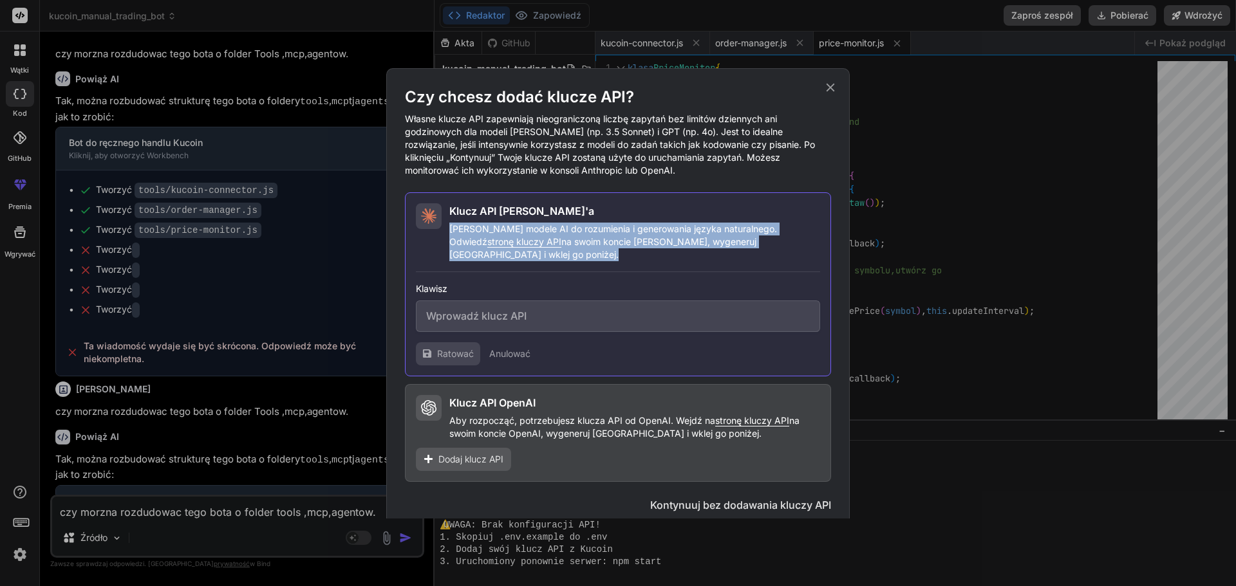 The width and height of the screenshot is (1236, 586). What do you see at coordinates (492, 403) in the screenshot?
I see `font: Klucz API OpenAI` at bounding box center [492, 403].